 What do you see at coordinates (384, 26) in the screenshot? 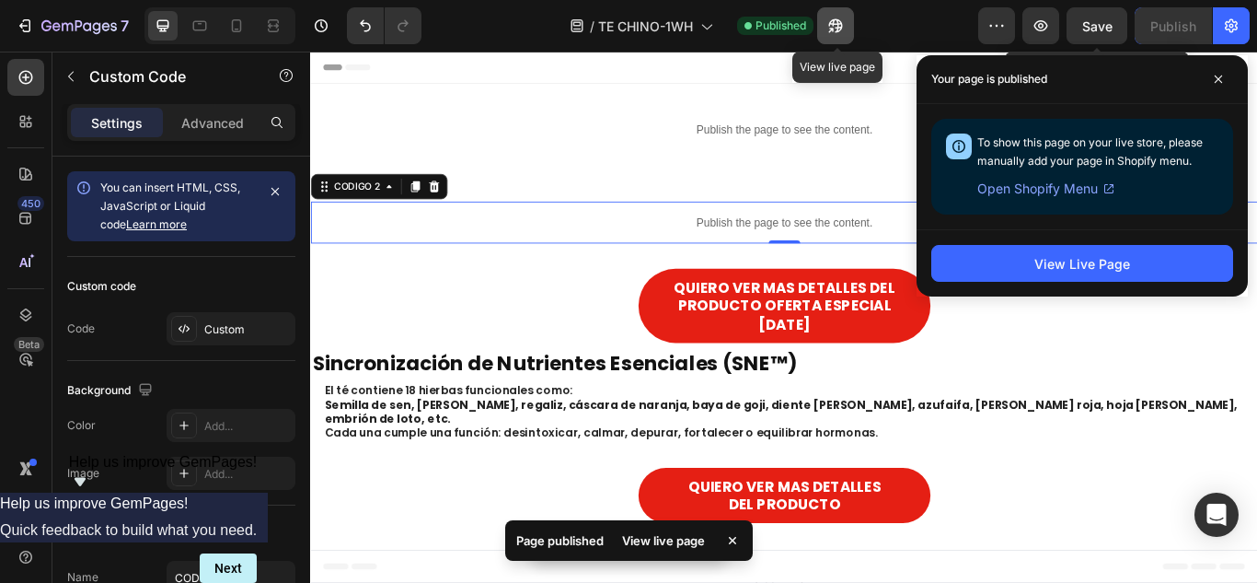
I see `div: Undo/Redo` at bounding box center [384, 26].